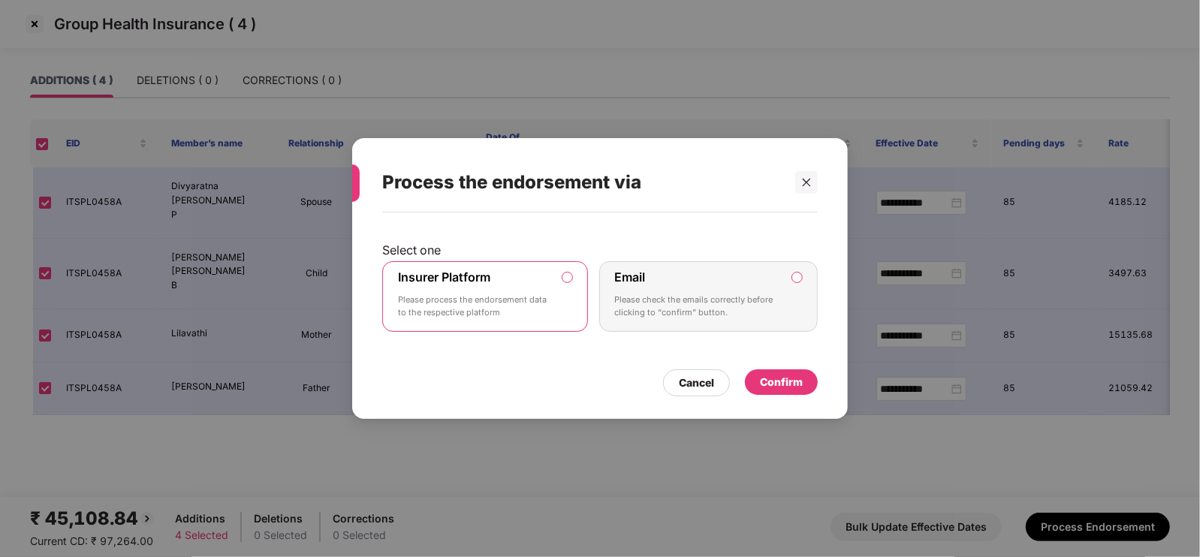  Describe the element at coordinates (630, 277) in the screenshot. I see `label: Email` at that location.